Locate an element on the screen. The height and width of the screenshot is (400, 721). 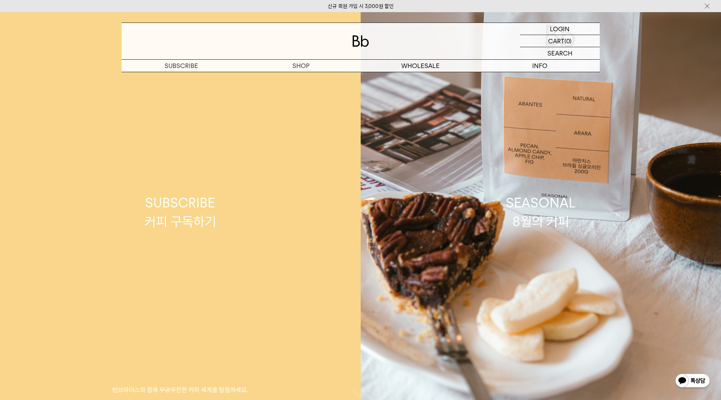
a: LOGIN is located at coordinates (560, 29).